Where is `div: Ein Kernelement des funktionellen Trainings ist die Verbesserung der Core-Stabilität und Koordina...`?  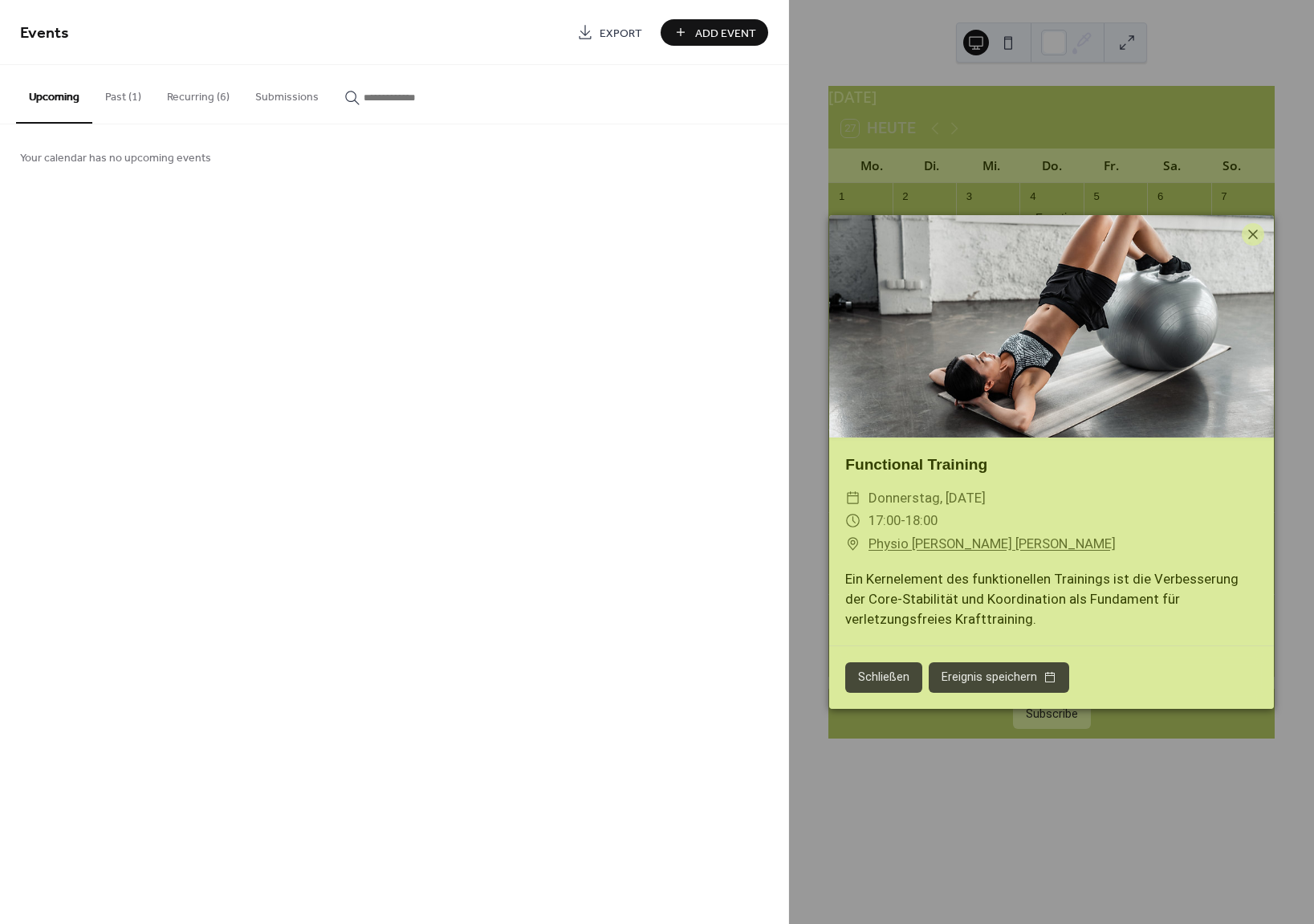 div: Ein Kernelement des funktionellen Trainings ist die Verbesserung der Core-Stabilität und Koordina... is located at coordinates (1051, 600).